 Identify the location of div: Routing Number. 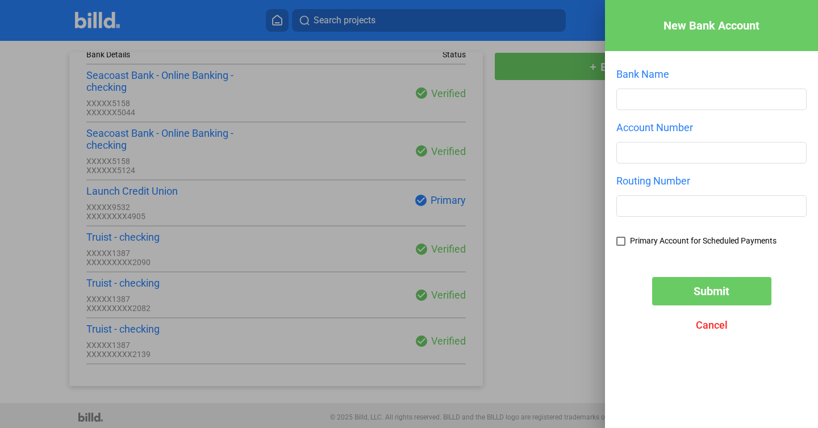
(711, 181).